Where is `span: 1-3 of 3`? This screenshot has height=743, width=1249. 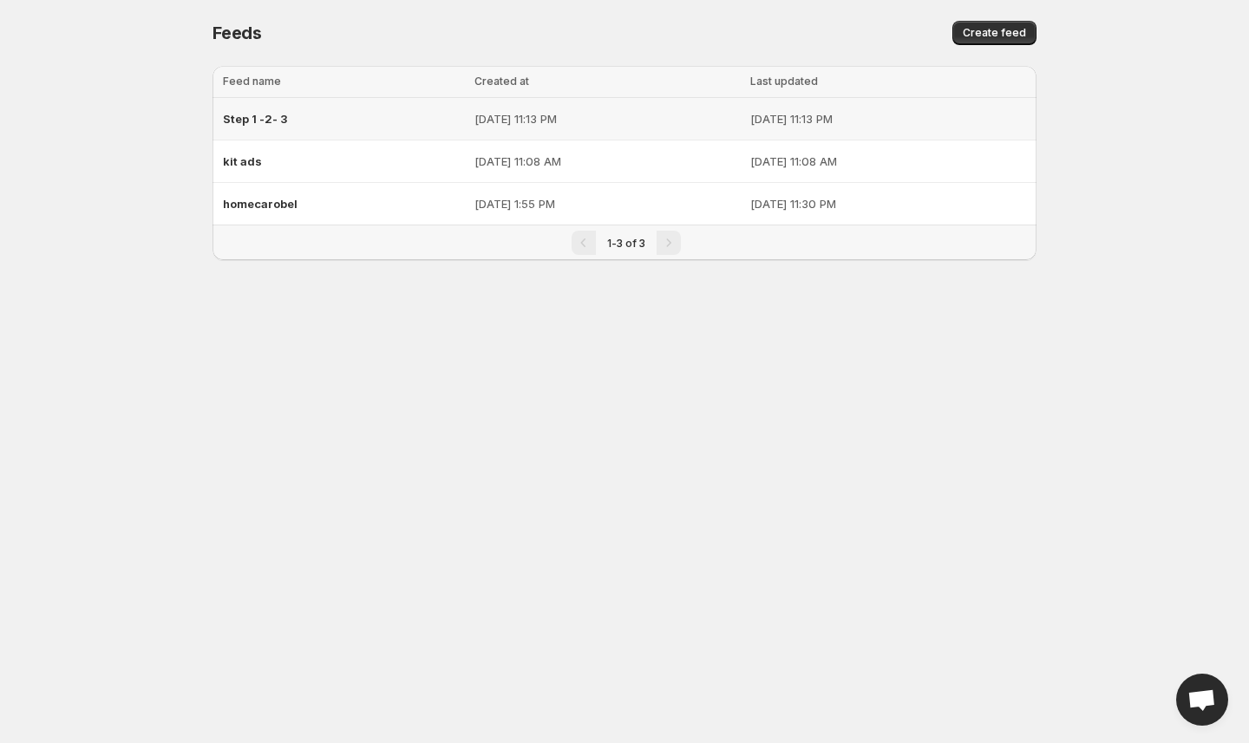 span: 1-3 of 3 is located at coordinates (626, 243).